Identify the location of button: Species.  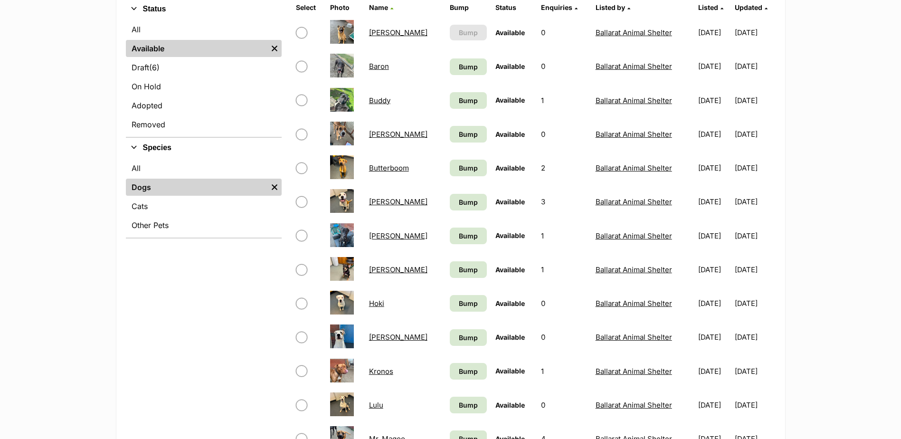
(204, 148).